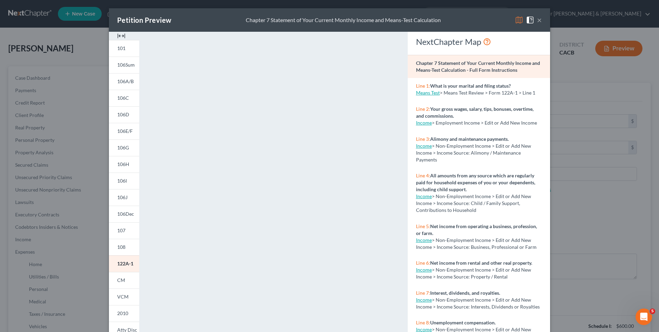 This screenshot has width=659, height=332. What do you see at coordinates (124, 280) in the screenshot?
I see `a: CM` at bounding box center [124, 280].